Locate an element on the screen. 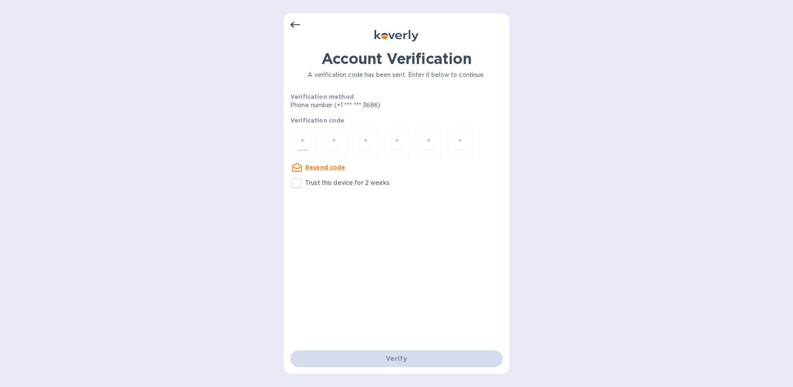 The image size is (793, 387). b: Verification method is located at coordinates (322, 97).